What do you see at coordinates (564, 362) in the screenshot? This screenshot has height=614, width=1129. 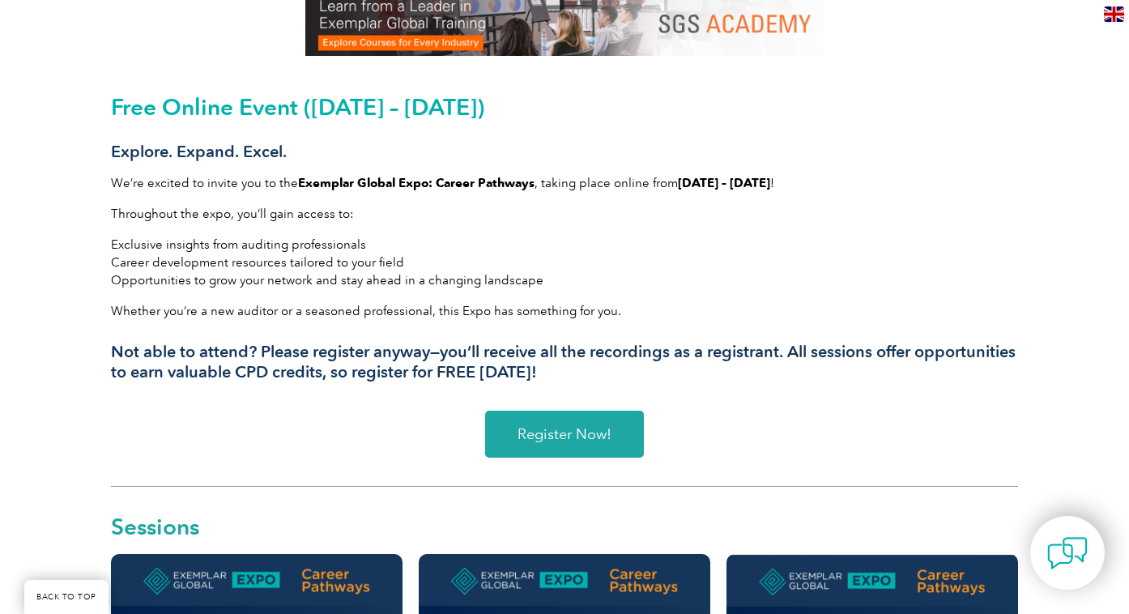 I see `h3: Not able to attend? Please register anyway—you’ll receive all the recordings as a registrant. All...` at bounding box center [564, 362].